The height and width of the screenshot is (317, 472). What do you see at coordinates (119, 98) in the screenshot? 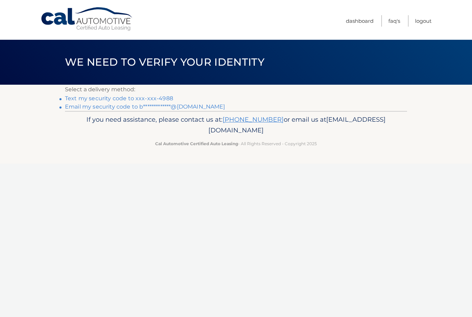
I see `a: Text my security code to xxx-xxx-4988` at bounding box center [119, 98].